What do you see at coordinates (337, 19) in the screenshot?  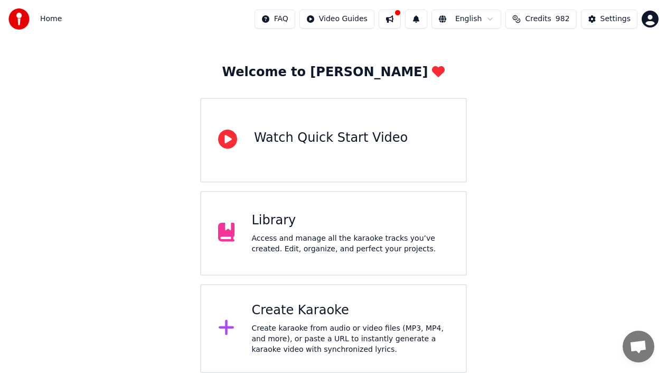 I see `button: Video Guides` at bounding box center [337, 19].